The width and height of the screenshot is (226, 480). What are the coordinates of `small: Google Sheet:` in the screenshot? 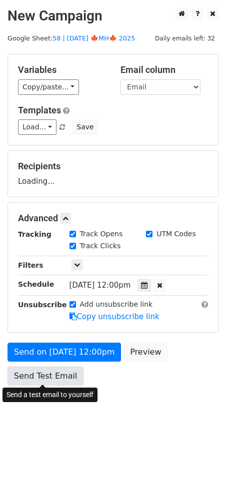 It's located at (71, 38).